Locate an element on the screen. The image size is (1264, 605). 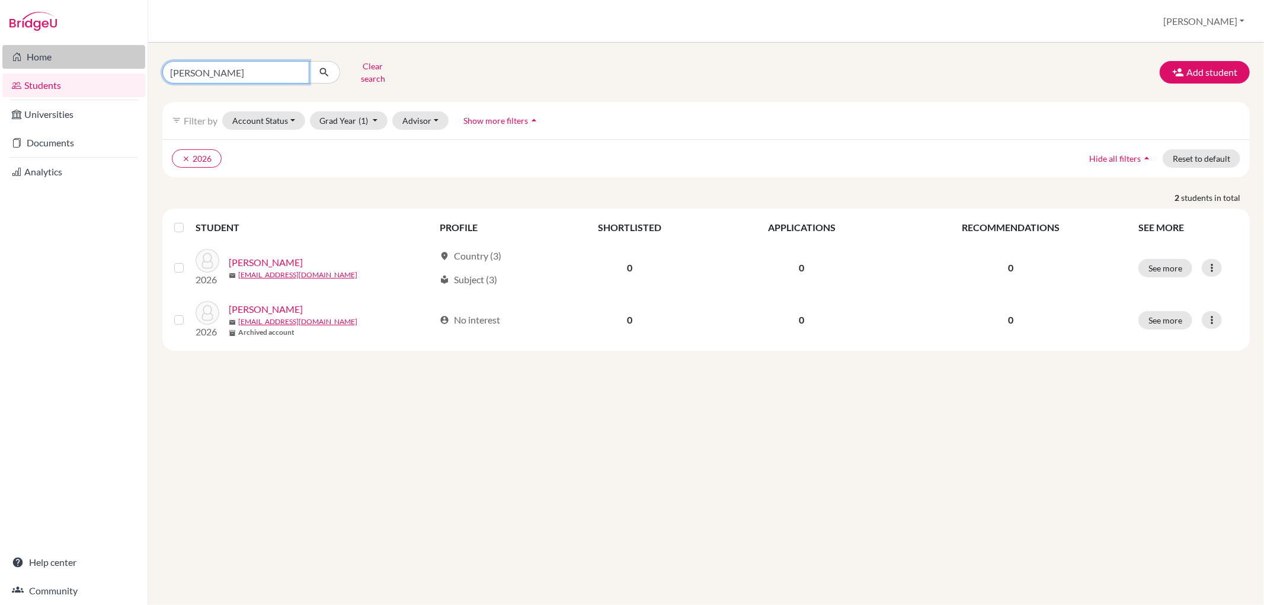
b: Archived account is located at coordinates (266, 332).